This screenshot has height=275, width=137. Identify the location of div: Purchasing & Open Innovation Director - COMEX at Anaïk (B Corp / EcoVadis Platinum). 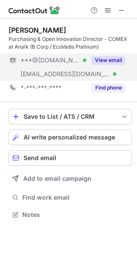
(70, 43).